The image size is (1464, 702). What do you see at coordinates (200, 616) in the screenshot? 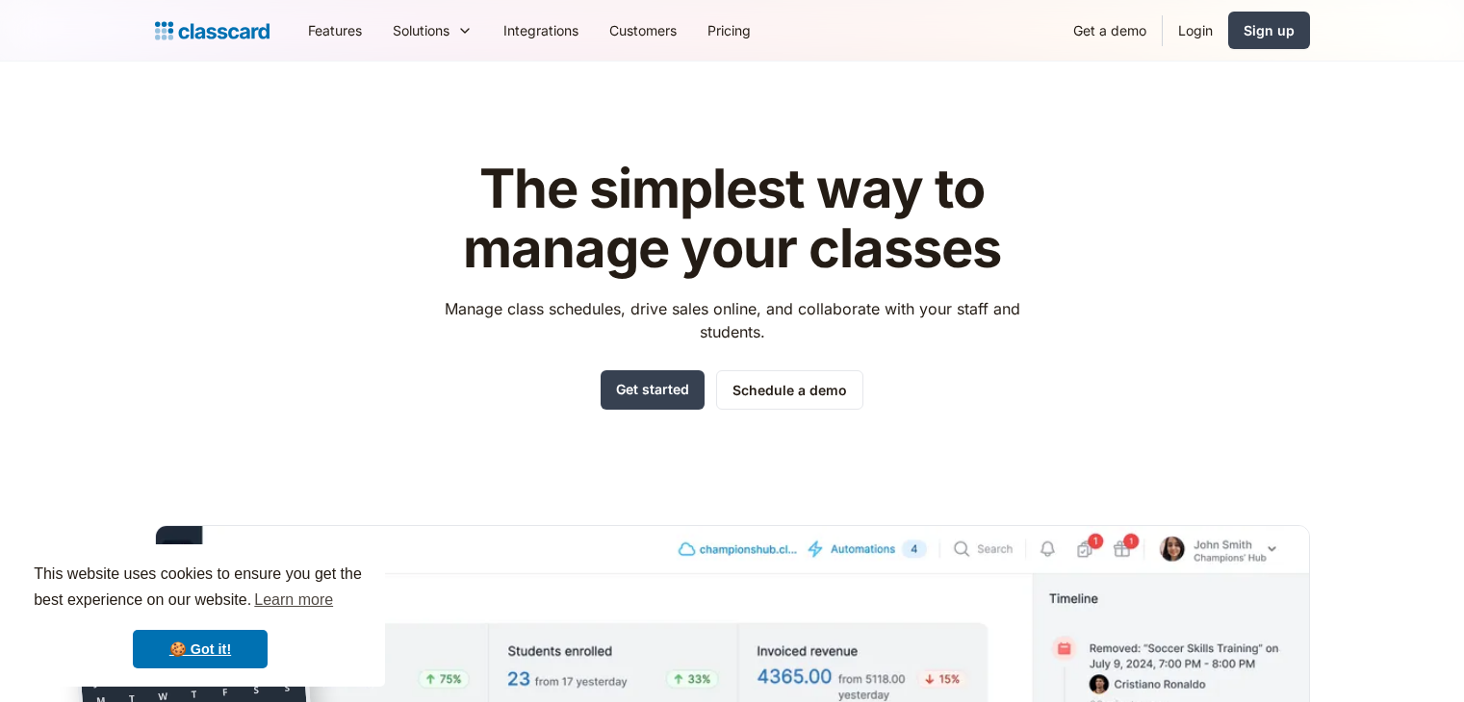
I see `div: cookieconsent` at bounding box center [200, 616].